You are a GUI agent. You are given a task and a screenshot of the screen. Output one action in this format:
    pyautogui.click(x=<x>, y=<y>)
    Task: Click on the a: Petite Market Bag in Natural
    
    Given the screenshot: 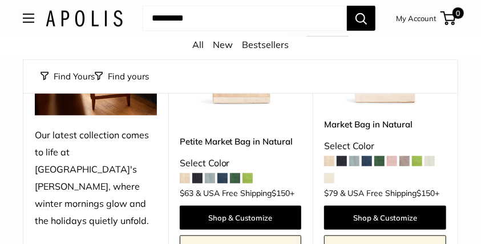 What is the action you would take?
    pyautogui.click(x=241, y=141)
    